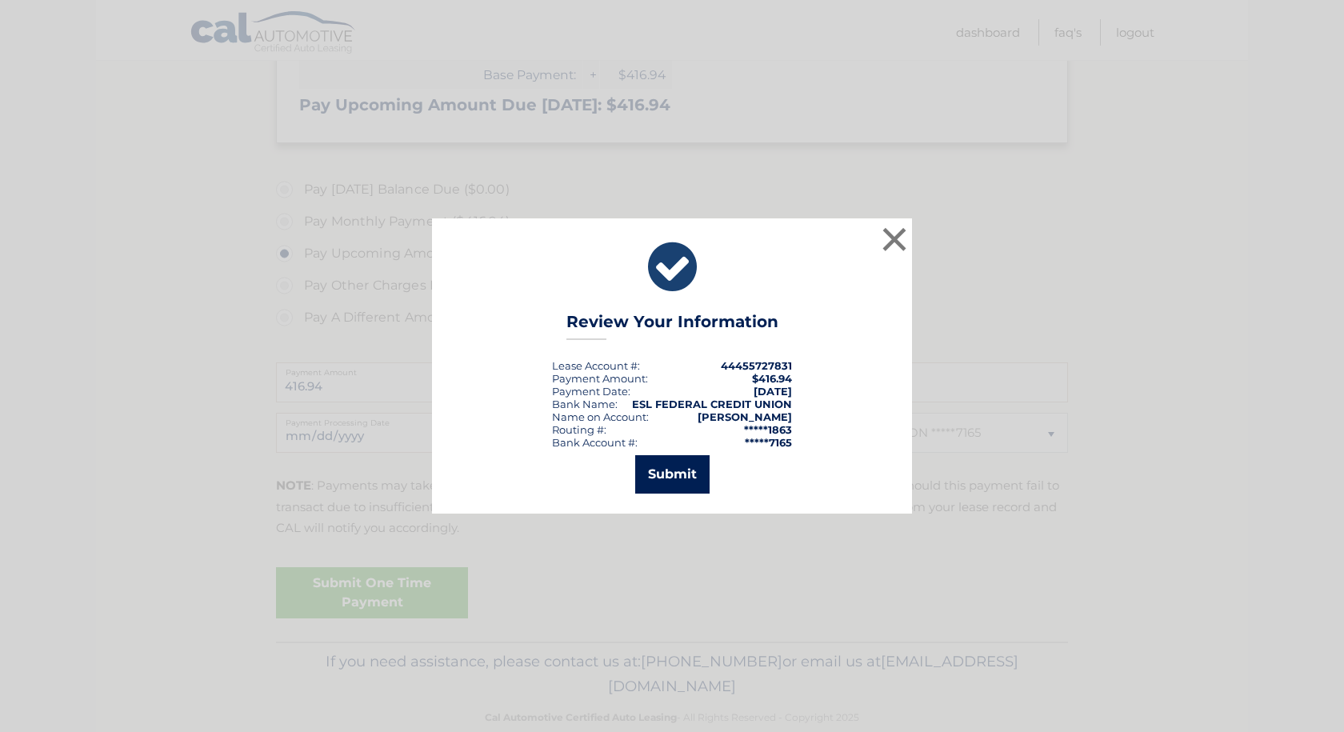 This screenshot has height=732, width=1344. I want to click on div: Payment Amount:, so click(600, 378).